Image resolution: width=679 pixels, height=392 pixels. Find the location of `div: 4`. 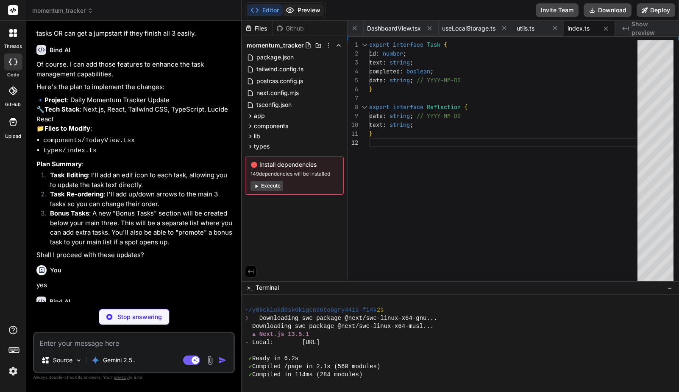

div: 4 is located at coordinates (353, 71).